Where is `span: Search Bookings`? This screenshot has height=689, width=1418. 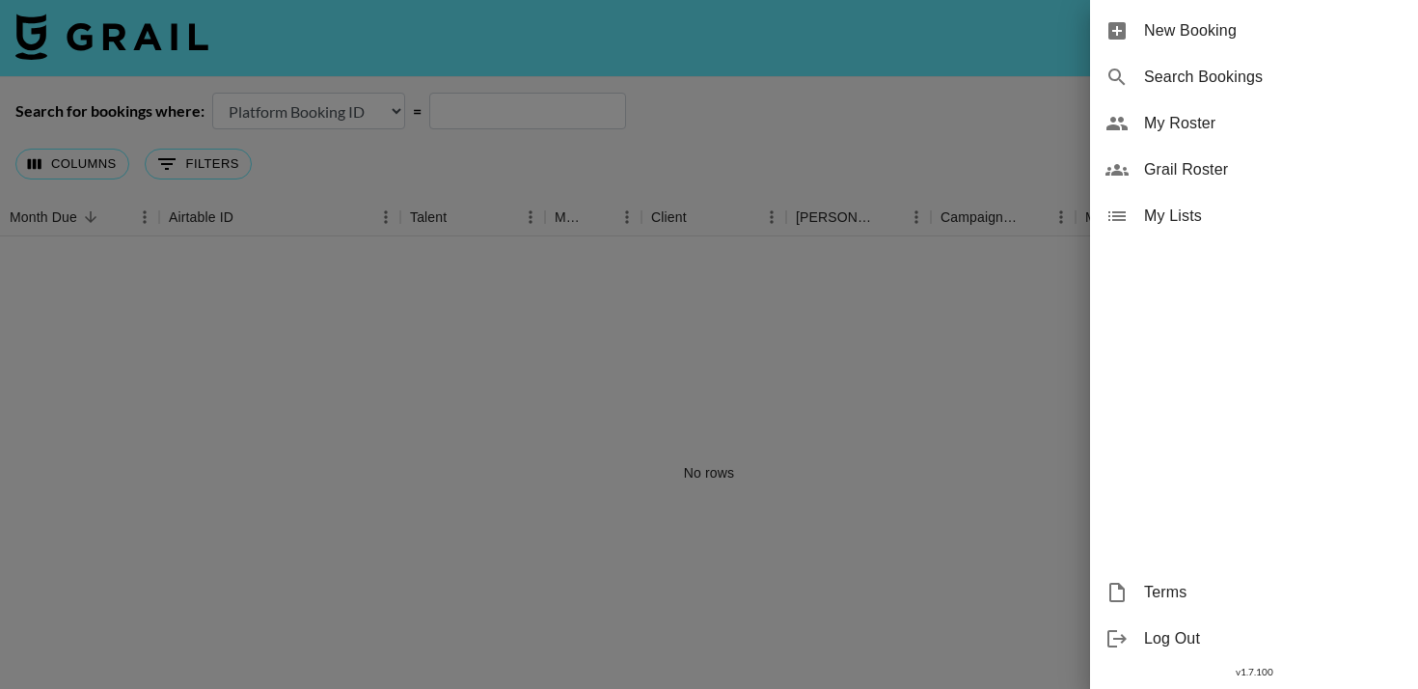
span: Search Bookings is located at coordinates (1274, 77).